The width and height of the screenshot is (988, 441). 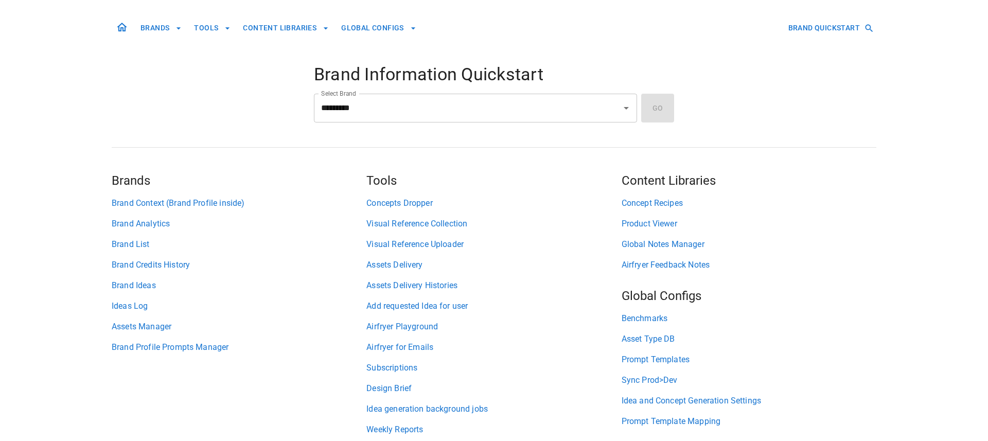 What do you see at coordinates (379, 28) in the screenshot?
I see `button: GLOBAL CONFIGS` at bounding box center [379, 28].